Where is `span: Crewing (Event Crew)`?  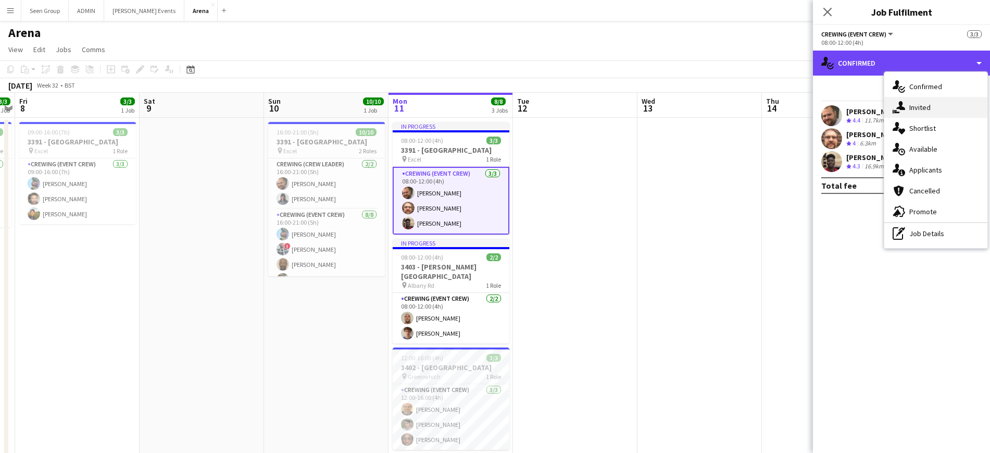
span: Crewing (Event Crew) is located at coordinates (854, 34).